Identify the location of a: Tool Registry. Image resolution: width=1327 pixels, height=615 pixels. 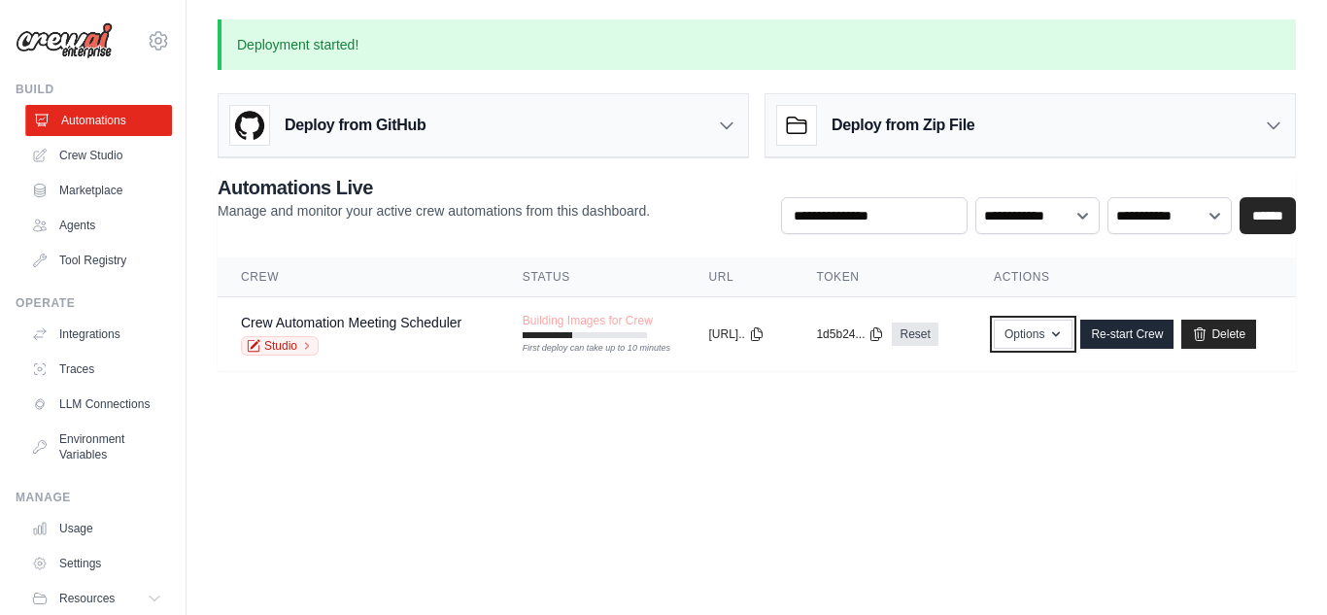
(96, 260).